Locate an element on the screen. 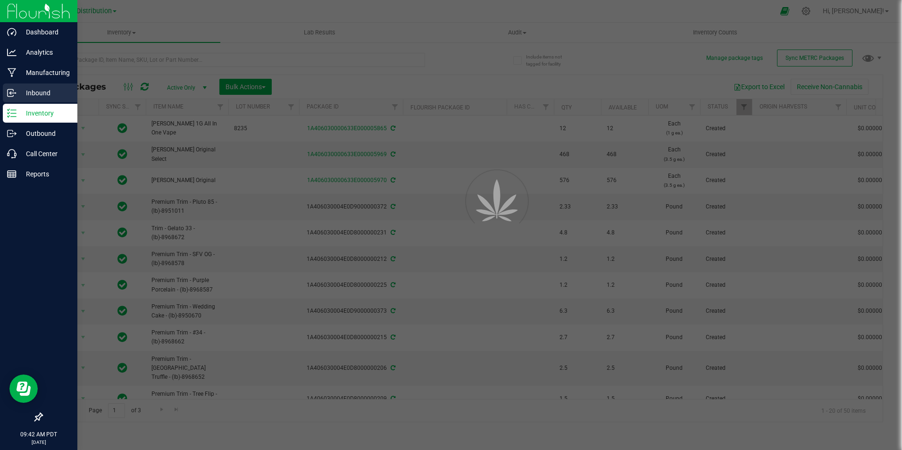 The width and height of the screenshot is (902, 450). p: Manufacturing is located at coordinates (45, 73).